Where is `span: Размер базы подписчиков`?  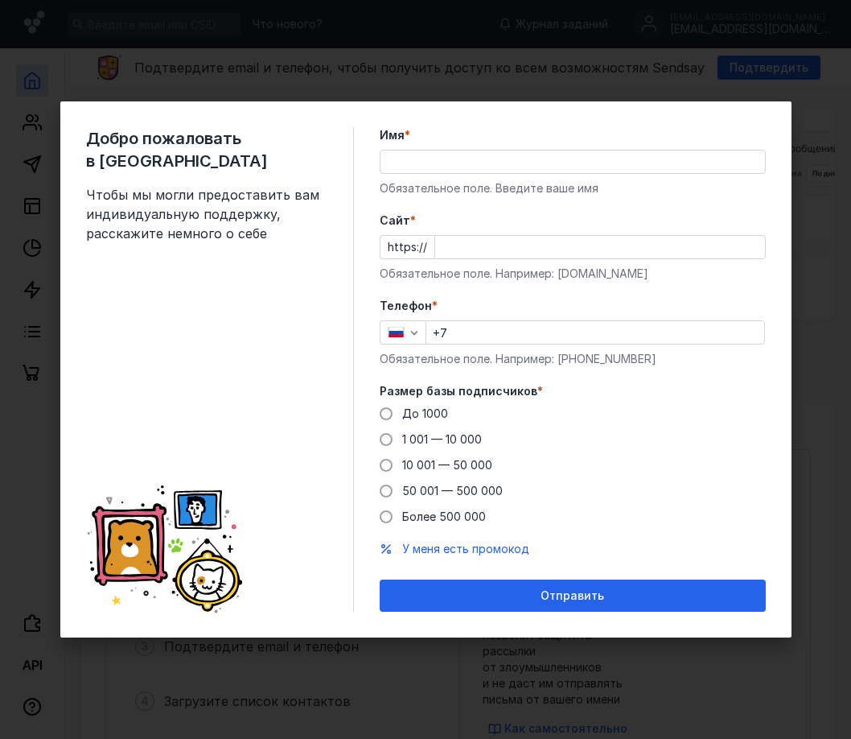 span: Размер базы подписчиков is located at coordinates (459, 391).